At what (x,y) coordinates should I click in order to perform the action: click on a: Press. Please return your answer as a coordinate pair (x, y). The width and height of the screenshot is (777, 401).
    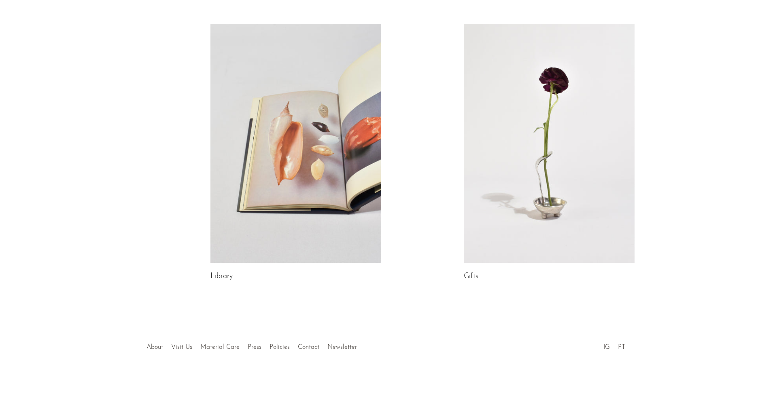
    Looking at the image, I should click on (254, 347).